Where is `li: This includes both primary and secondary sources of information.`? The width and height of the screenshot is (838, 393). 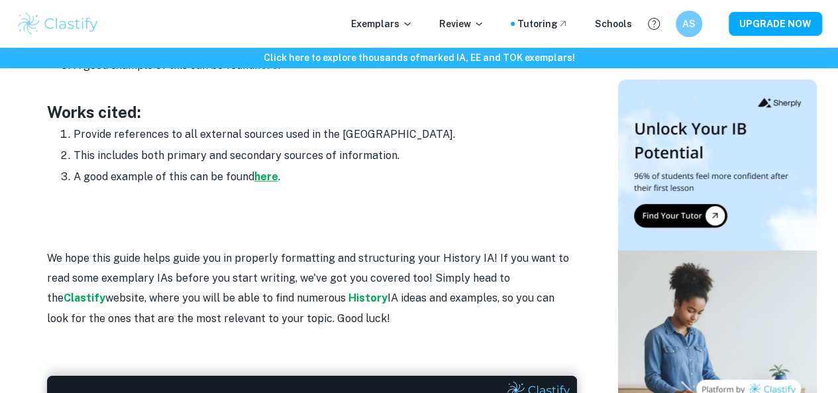
li: This includes both primary and secondary sources of information. is located at coordinates (325, 156).